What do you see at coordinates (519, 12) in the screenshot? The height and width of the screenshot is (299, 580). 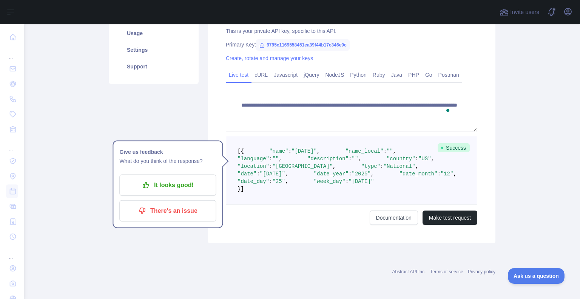 I see `button: Invite users` at bounding box center [519, 12].